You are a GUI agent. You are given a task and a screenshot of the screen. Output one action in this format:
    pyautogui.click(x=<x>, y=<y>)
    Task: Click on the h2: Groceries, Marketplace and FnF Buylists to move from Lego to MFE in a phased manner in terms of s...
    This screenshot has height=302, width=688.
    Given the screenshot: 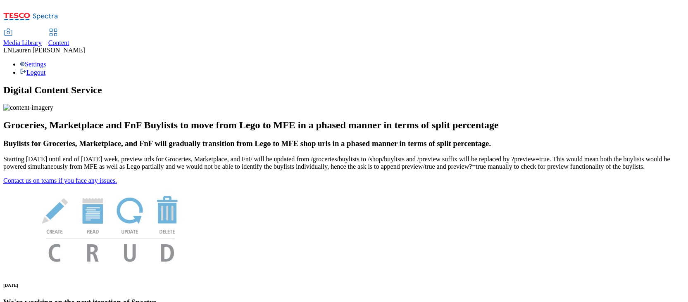 What is the action you would take?
    pyautogui.click(x=344, y=125)
    